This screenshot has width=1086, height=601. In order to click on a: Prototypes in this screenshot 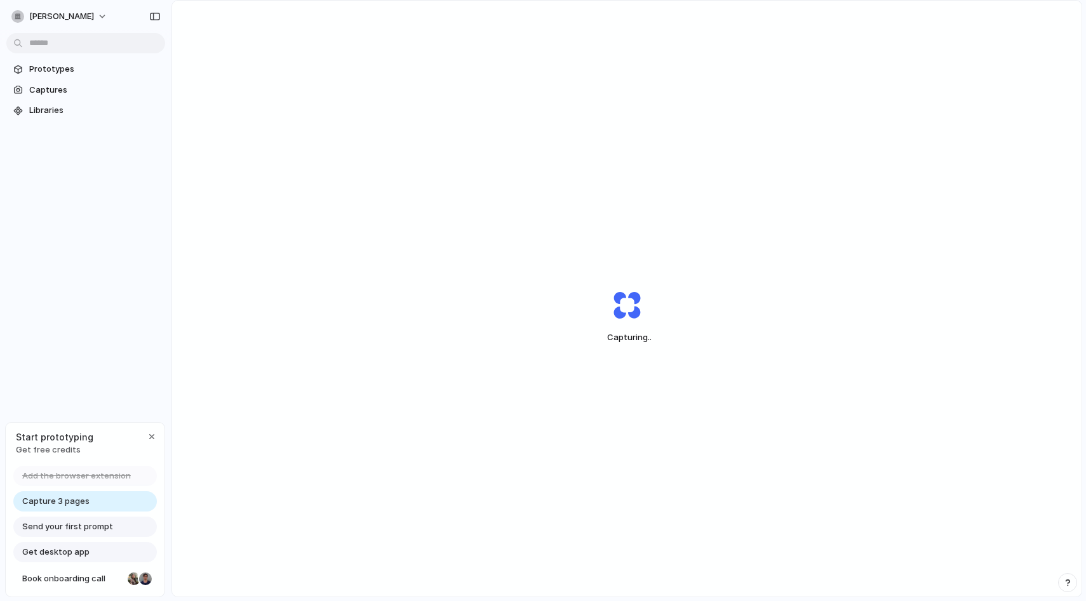, I will do `click(86, 69)`.